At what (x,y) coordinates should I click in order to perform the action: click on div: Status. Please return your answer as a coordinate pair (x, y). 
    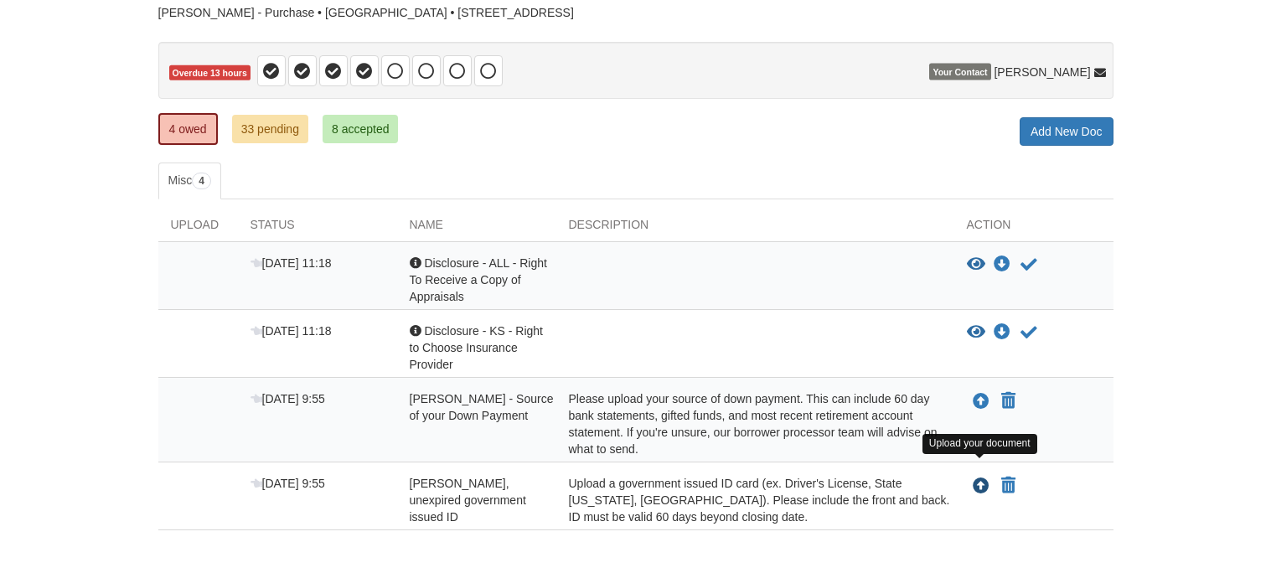
    Looking at the image, I should click on (318, 229).